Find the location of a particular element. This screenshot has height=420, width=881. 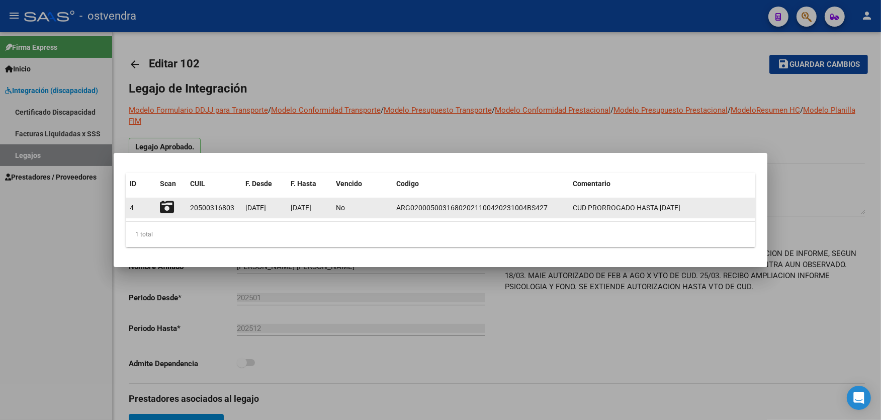

span: 4 is located at coordinates (132, 208).